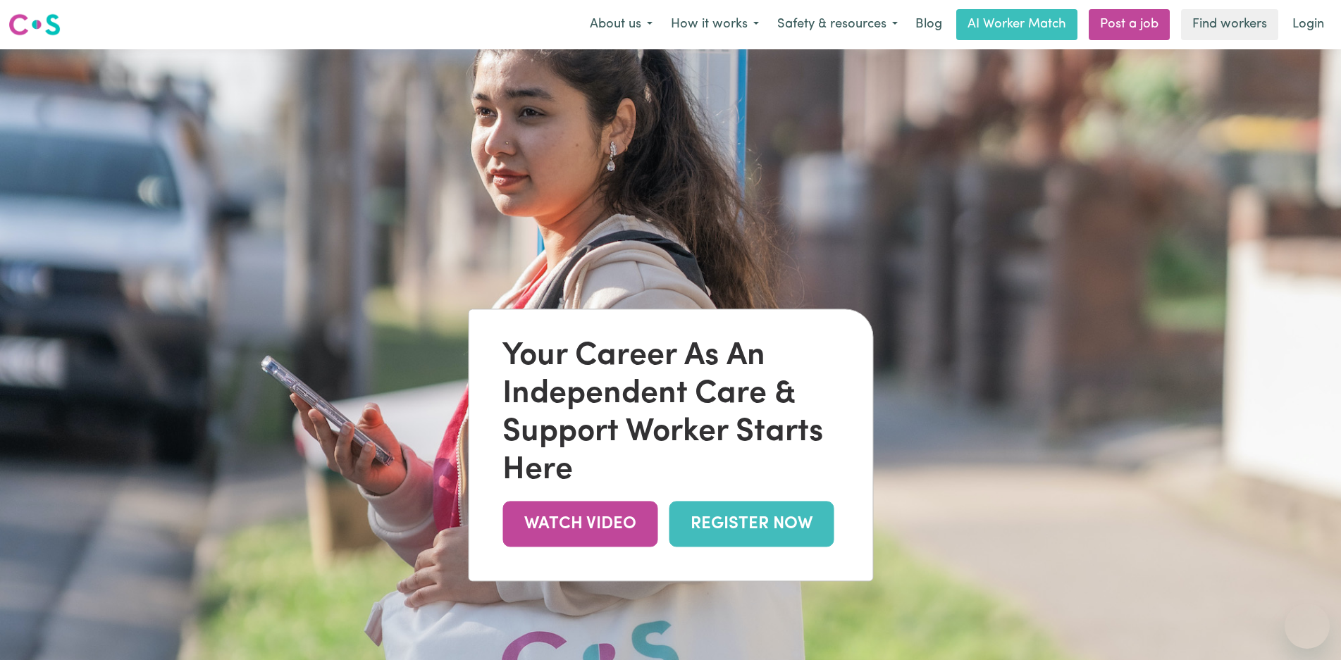 This screenshot has height=660, width=1341. What do you see at coordinates (929, 25) in the screenshot?
I see `a: Blog` at bounding box center [929, 25].